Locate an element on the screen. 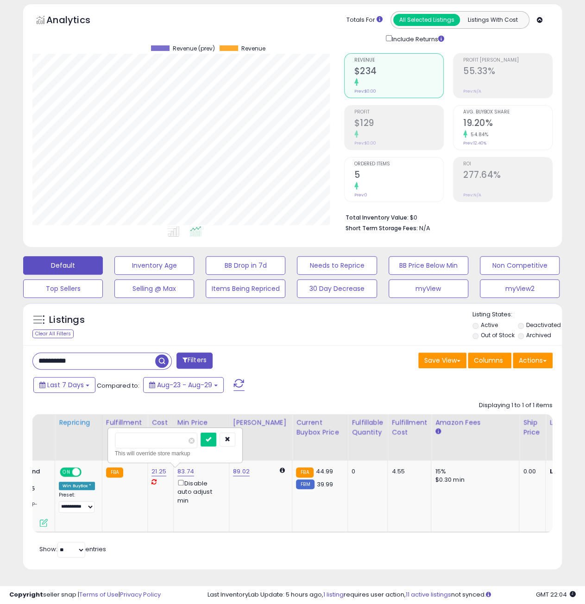 The width and height of the screenshot is (585, 604). span: ON is located at coordinates (66, 472).